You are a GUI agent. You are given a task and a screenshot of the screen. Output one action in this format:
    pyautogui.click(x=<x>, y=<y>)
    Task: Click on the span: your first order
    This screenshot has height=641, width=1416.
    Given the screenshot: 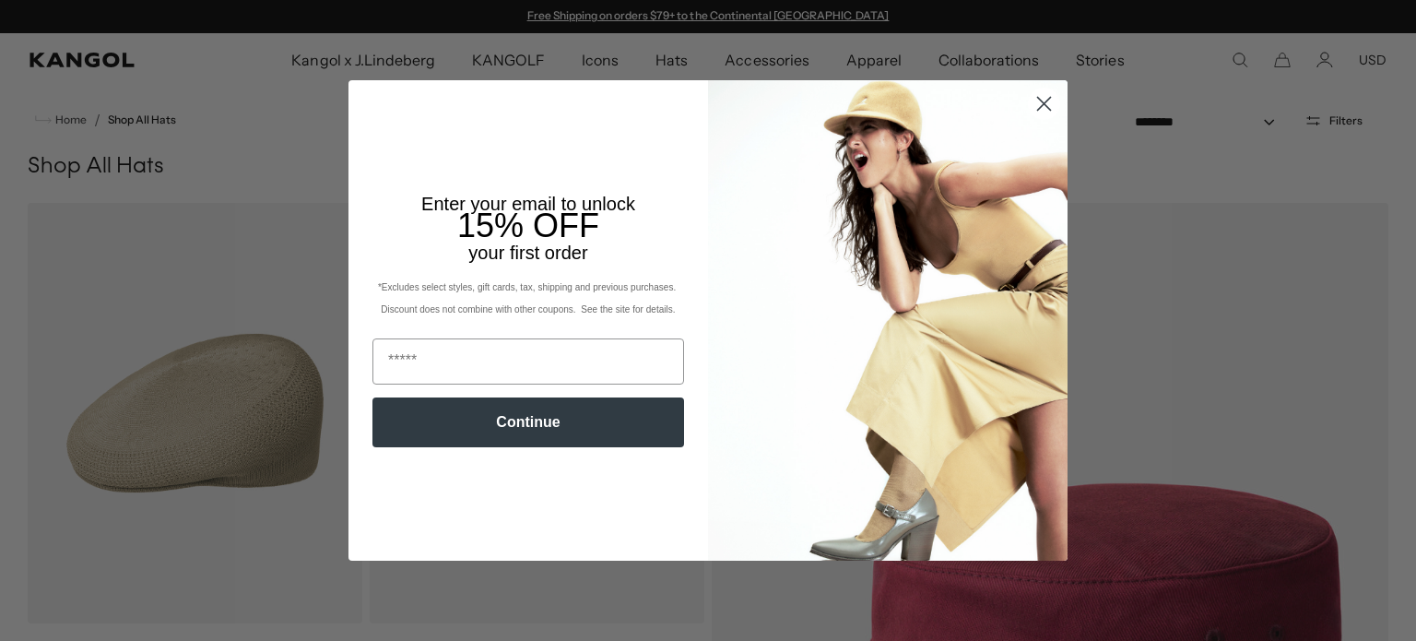 What is the action you would take?
    pyautogui.click(x=527, y=253)
    